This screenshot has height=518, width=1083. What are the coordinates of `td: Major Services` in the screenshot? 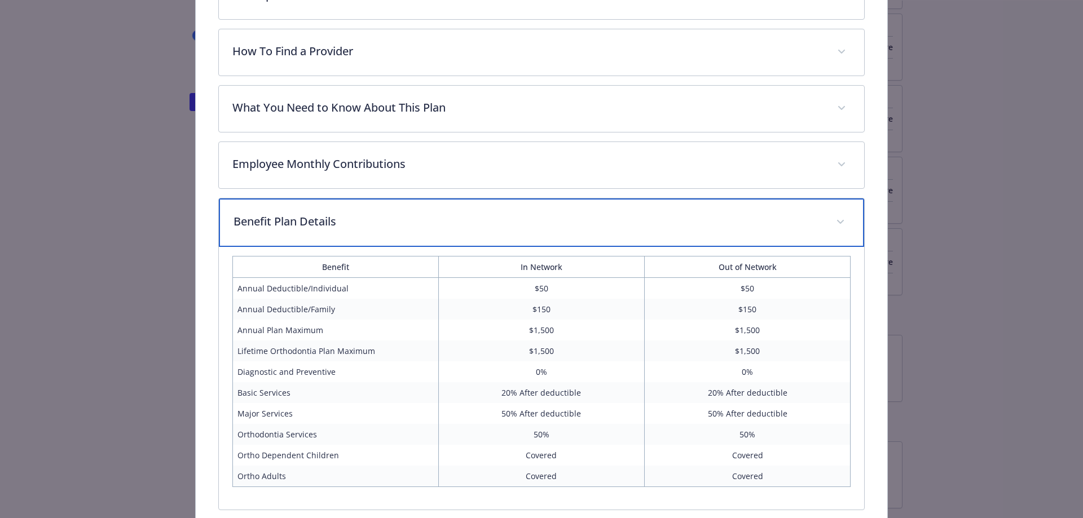 It's located at (335, 413).